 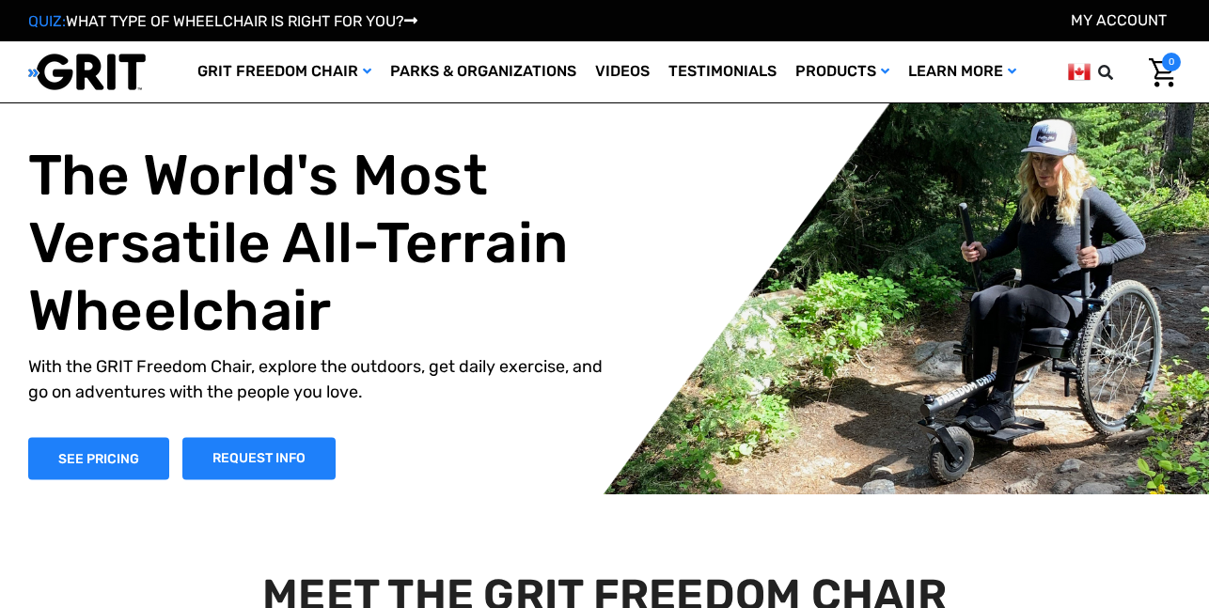 What do you see at coordinates (284, 71) in the screenshot?
I see `a: GRIT Freedom Chair` at bounding box center [284, 71].